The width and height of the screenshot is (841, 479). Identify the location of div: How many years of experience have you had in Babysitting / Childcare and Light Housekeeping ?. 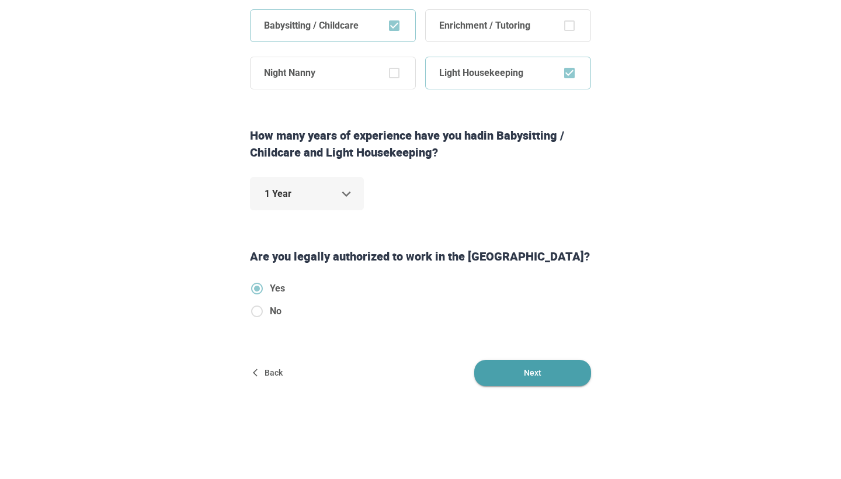
(420, 144).